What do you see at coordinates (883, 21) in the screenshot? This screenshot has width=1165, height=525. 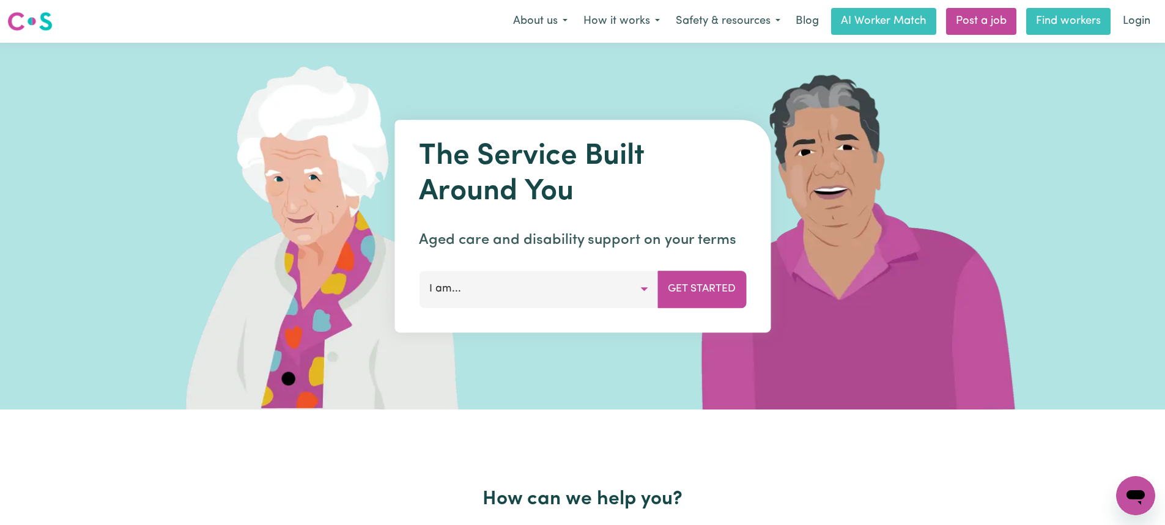 I see `a: AI Worker Match` at bounding box center [883, 21].